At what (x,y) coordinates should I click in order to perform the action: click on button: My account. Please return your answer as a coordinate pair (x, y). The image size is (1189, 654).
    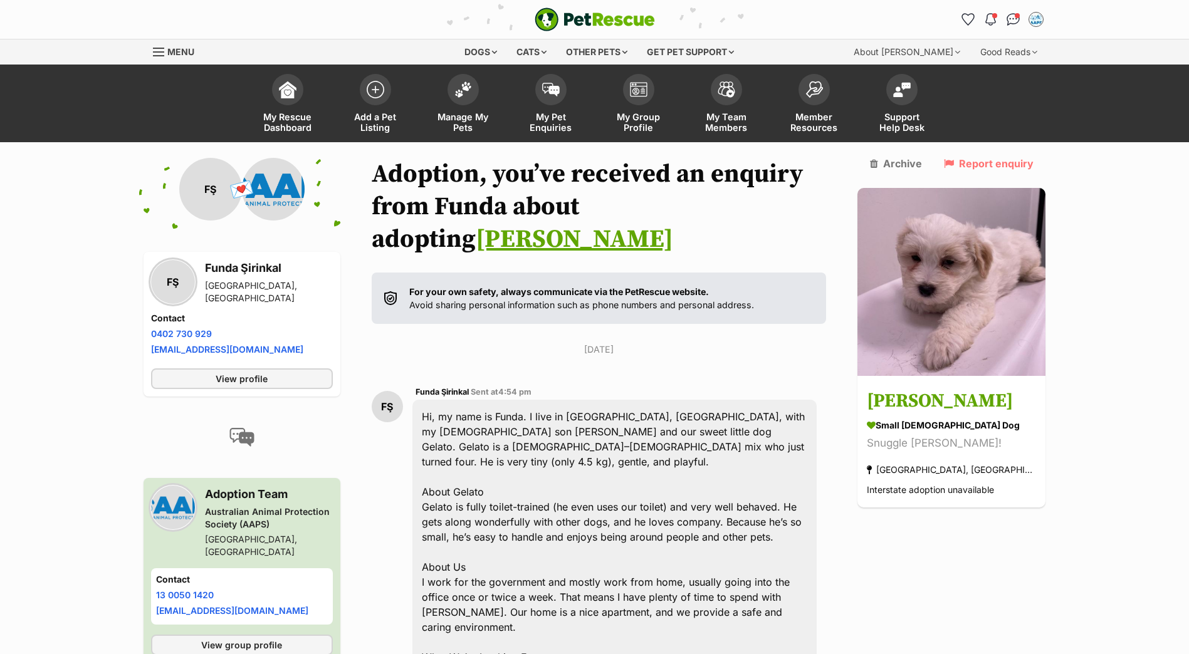
    Looking at the image, I should click on (1036, 19).